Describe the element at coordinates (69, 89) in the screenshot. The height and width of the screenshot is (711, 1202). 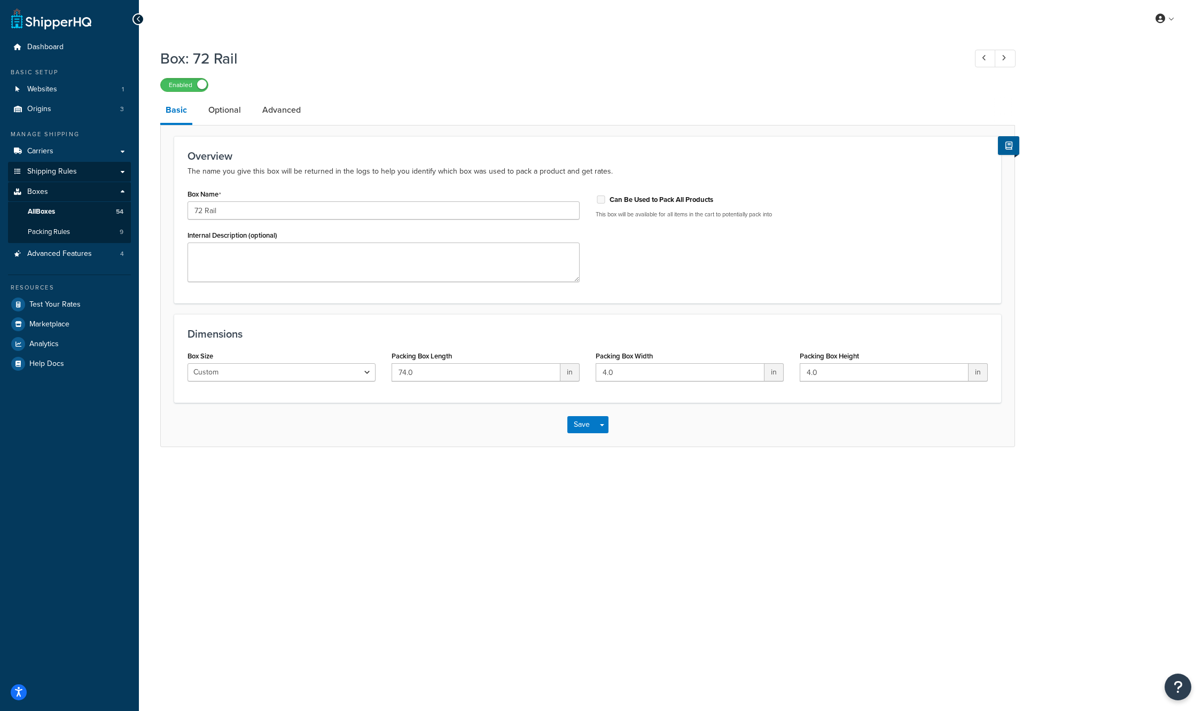
I see `li: Websites` at that location.